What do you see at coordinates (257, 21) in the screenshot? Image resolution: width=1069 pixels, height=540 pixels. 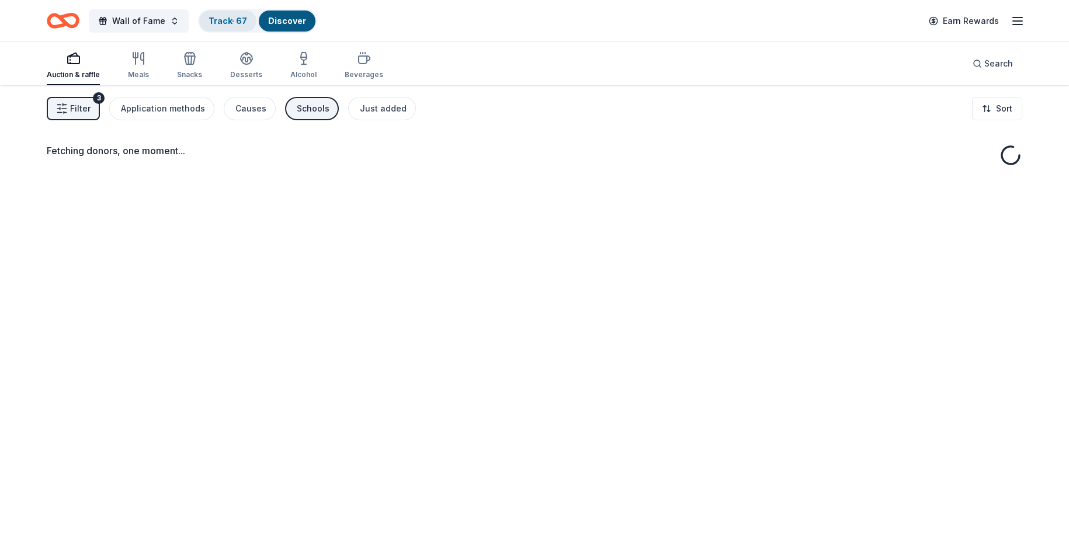 I see `button: Track· 67Discover` at bounding box center [257, 21].